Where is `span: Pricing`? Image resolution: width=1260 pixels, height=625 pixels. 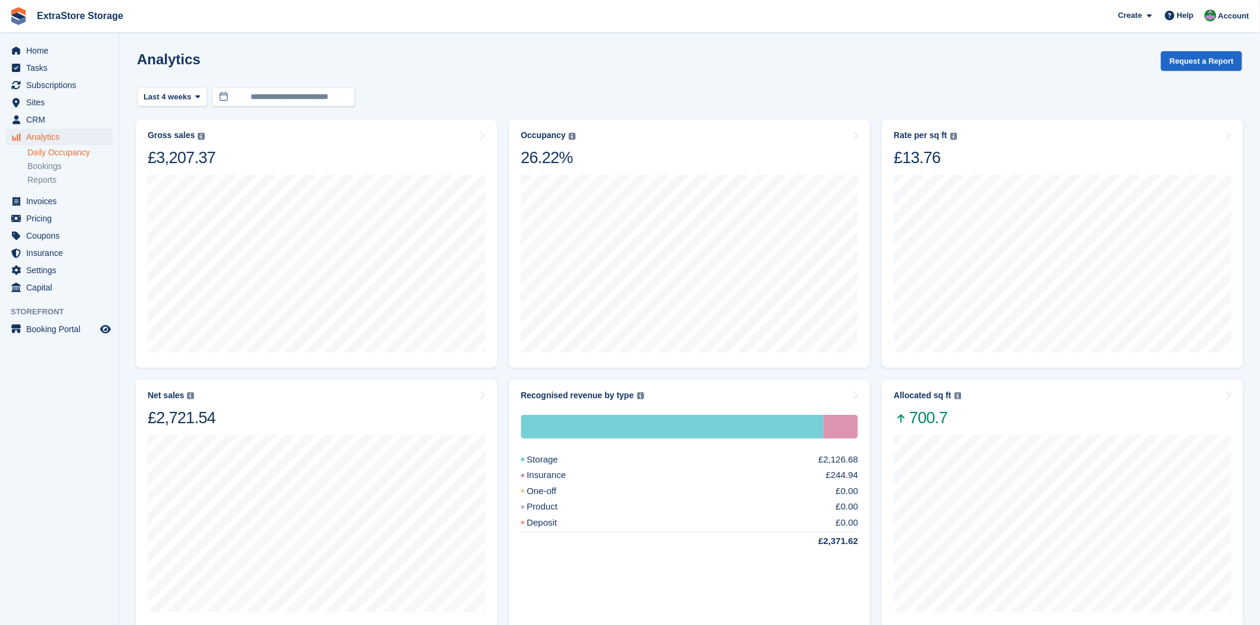
span: Pricing is located at coordinates (62, 219).